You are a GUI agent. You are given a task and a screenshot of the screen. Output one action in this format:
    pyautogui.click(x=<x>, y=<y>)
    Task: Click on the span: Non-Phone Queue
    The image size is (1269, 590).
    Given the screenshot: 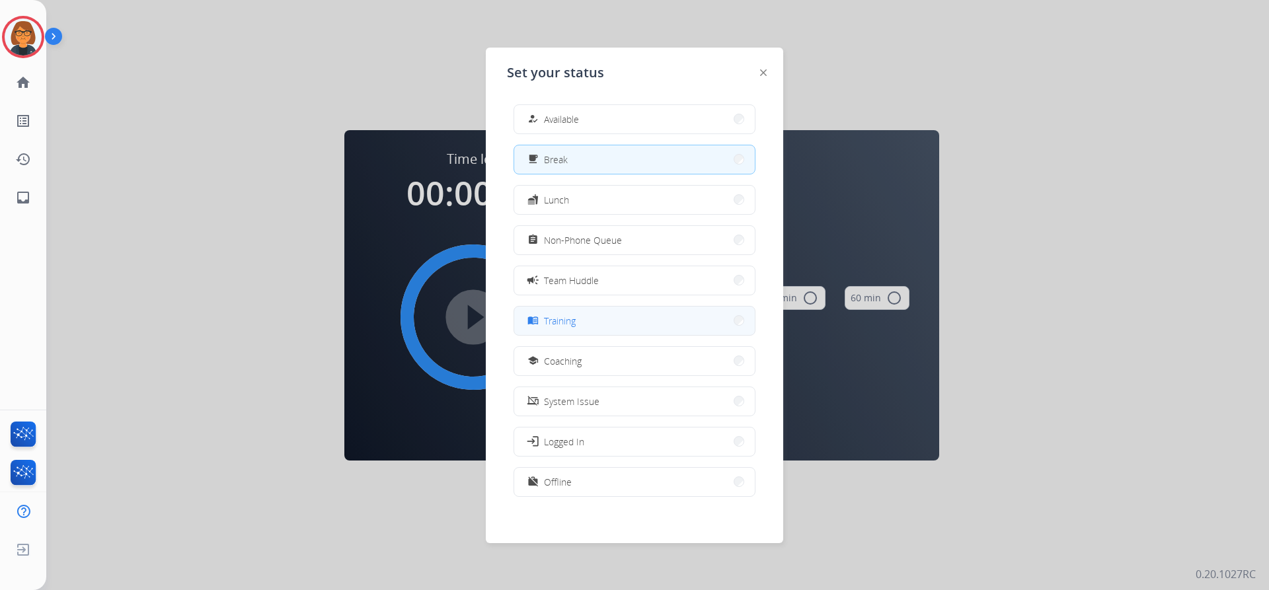 What is the action you would take?
    pyautogui.click(x=583, y=240)
    